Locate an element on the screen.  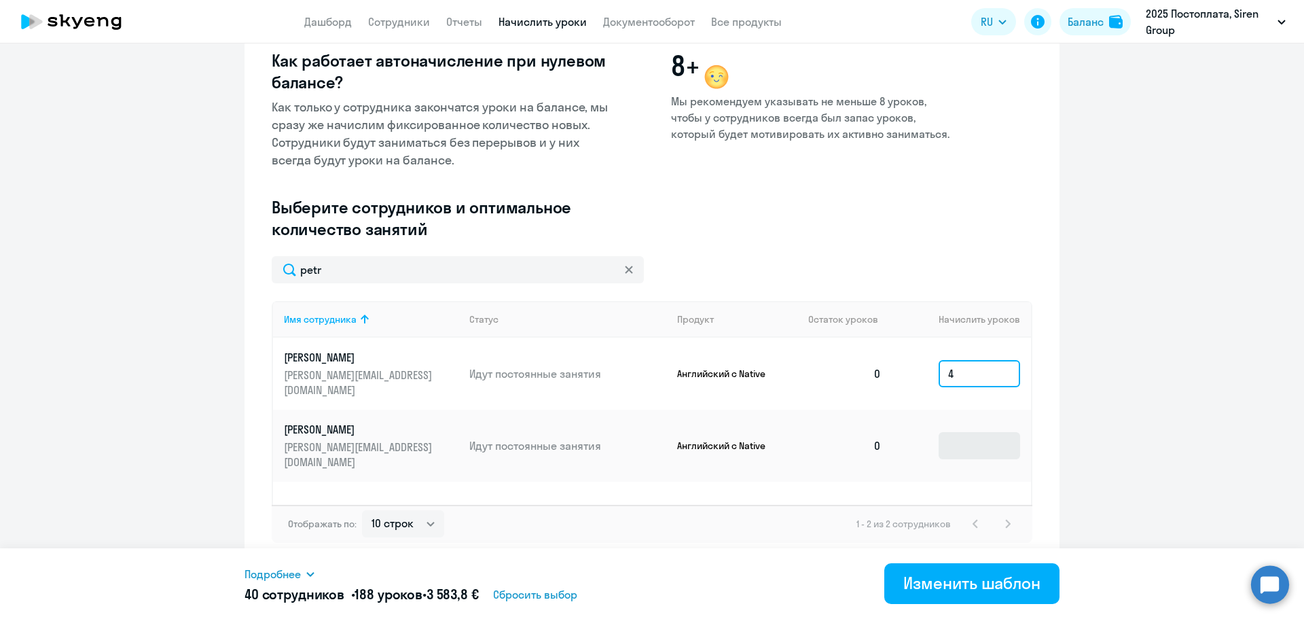
h3: Как работает автоначисление при нулевом балансе? is located at coordinates (443, 71).